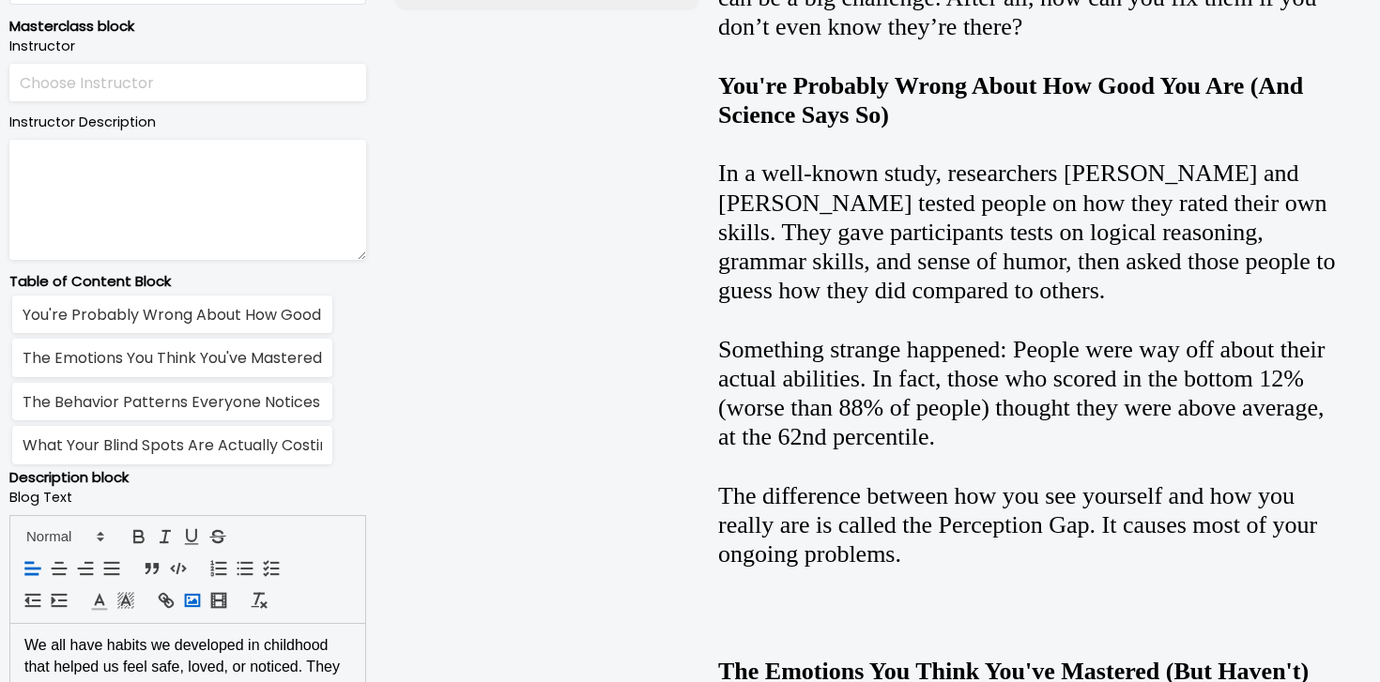  I want to click on input: Choose Instructor, so click(188, 83).